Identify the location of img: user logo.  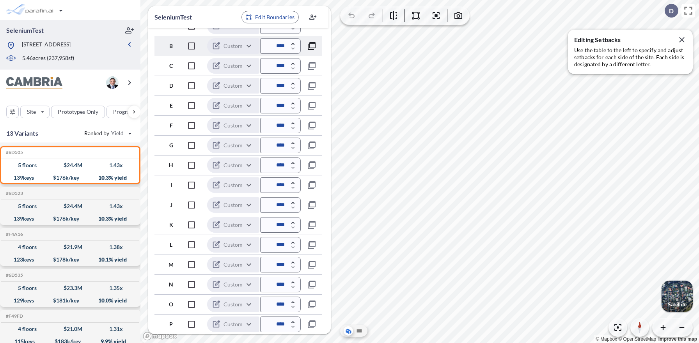
(112, 83).